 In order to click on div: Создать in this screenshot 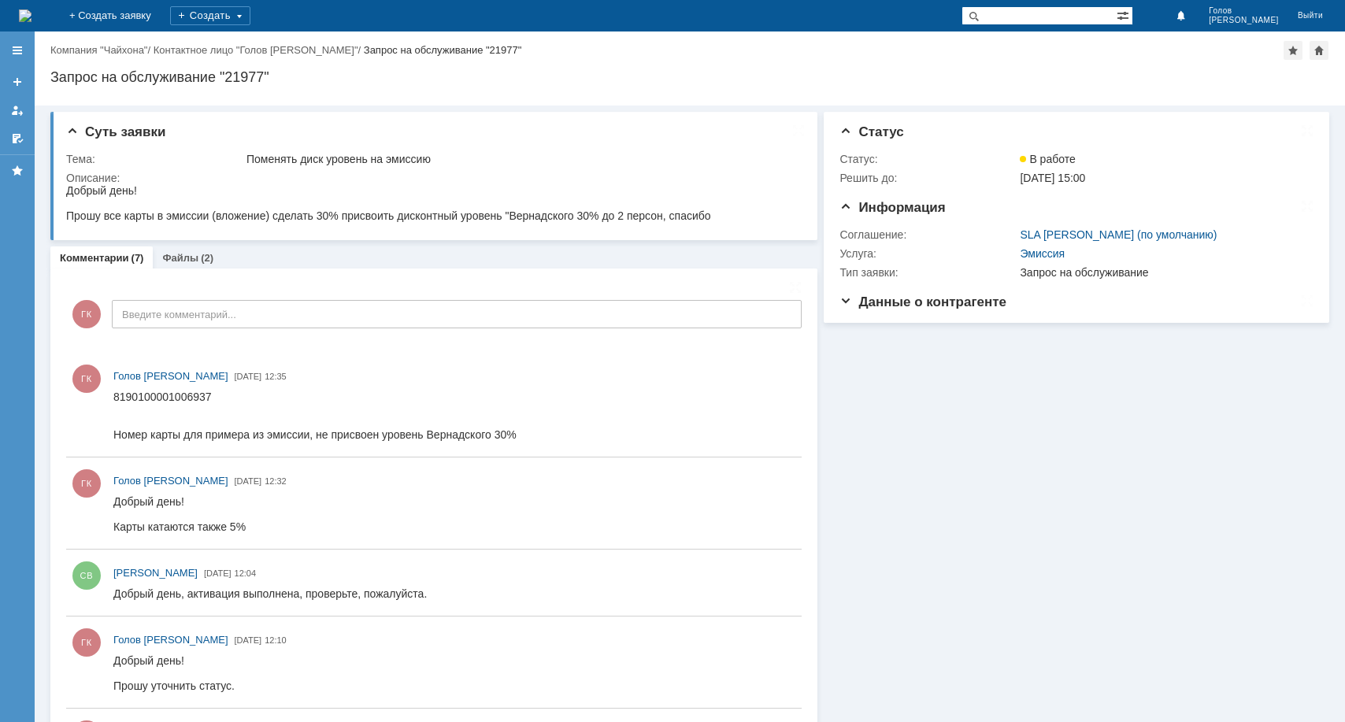, I will do `click(210, 16)`.